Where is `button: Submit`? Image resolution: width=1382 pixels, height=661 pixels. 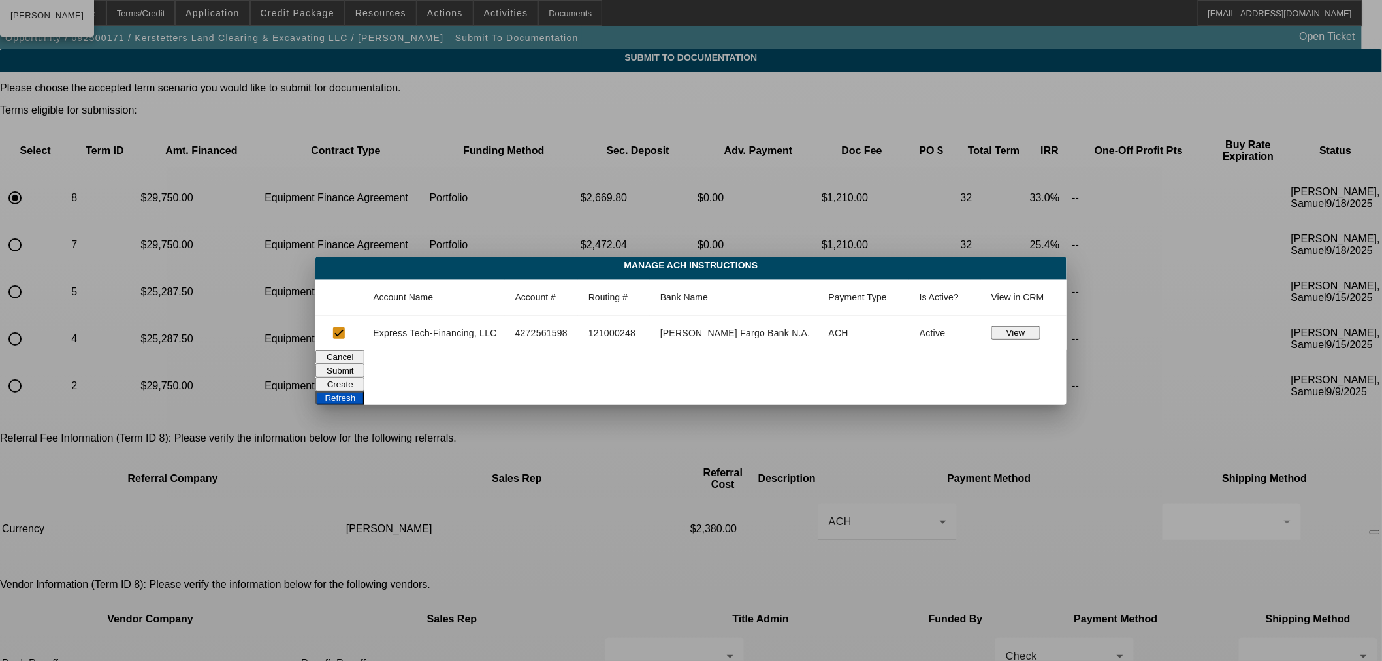
button: Submit is located at coordinates (340, 370).